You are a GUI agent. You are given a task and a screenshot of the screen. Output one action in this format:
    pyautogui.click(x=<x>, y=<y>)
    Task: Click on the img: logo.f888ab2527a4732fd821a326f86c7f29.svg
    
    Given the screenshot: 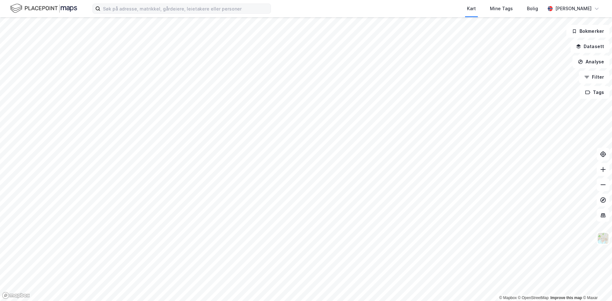 What is the action you would take?
    pyautogui.click(x=44, y=8)
    